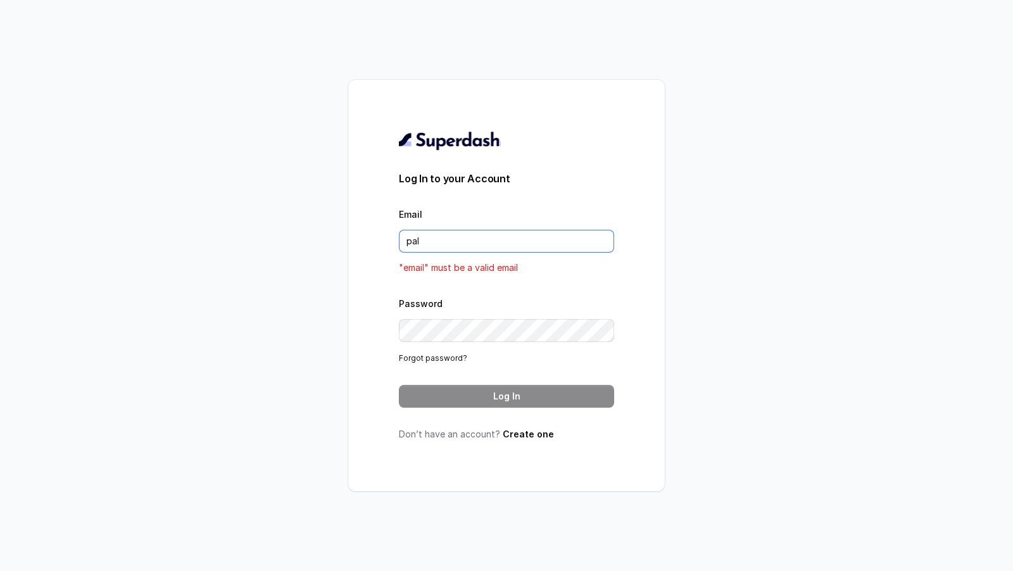  What do you see at coordinates (420, 303) in the screenshot?
I see `label: Password` at bounding box center [420, 303].